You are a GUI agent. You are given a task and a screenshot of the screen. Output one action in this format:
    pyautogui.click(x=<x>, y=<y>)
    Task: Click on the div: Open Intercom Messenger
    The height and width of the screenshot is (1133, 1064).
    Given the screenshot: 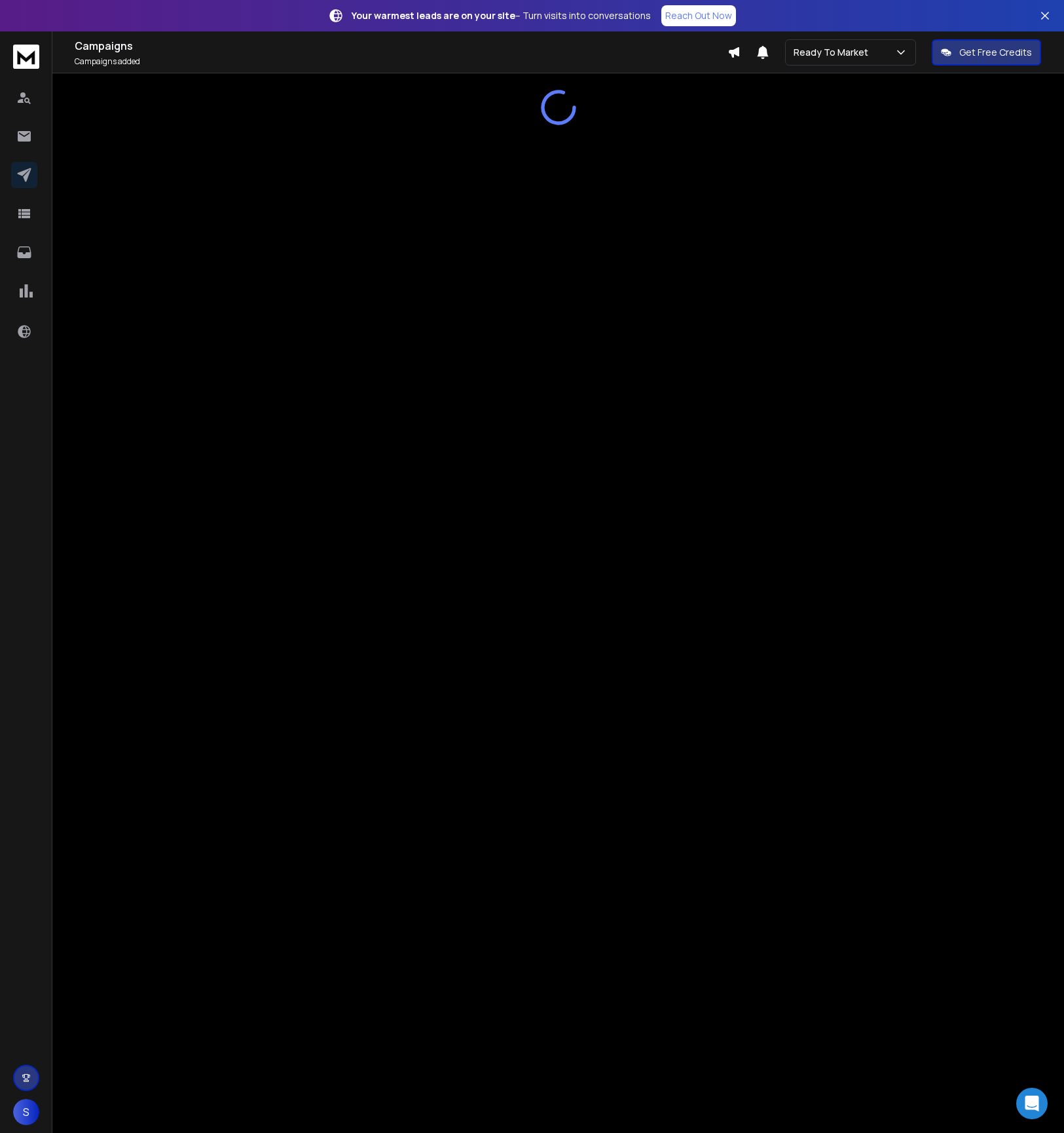 What is the action you would take?
    pyautogui.click(x=1032, y=1104)
    